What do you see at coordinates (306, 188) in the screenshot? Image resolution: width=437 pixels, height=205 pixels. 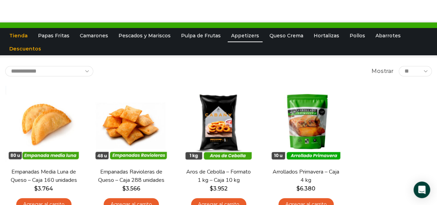 I see `bdi: 6.380` at bounding box center [306, 188].